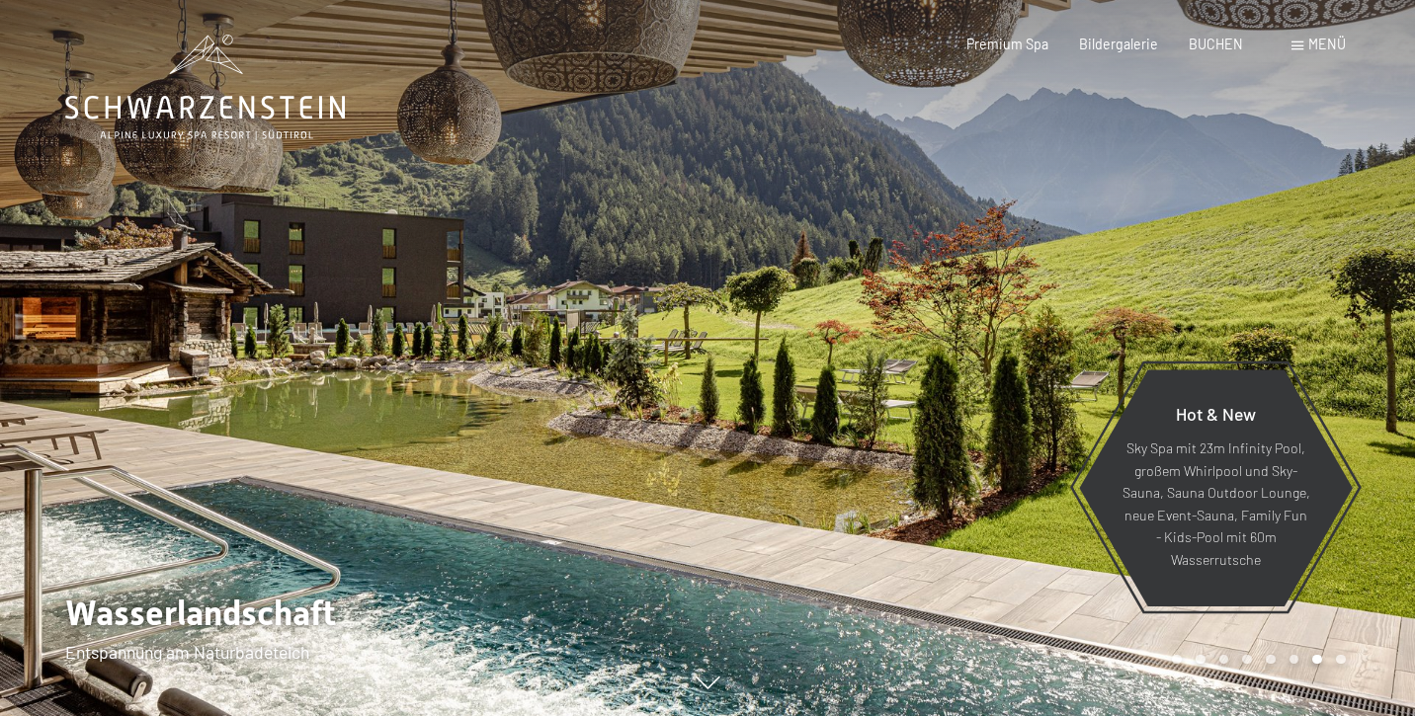  Describe the element at coordinates (1215, 488) in the screenshot. I see `a: Hot & New Sky Spa mit 23m Infinity Pool, großem Whirlpool und Sky-Sauna, Sauna Outdoor Lounge, ne...` at that location.